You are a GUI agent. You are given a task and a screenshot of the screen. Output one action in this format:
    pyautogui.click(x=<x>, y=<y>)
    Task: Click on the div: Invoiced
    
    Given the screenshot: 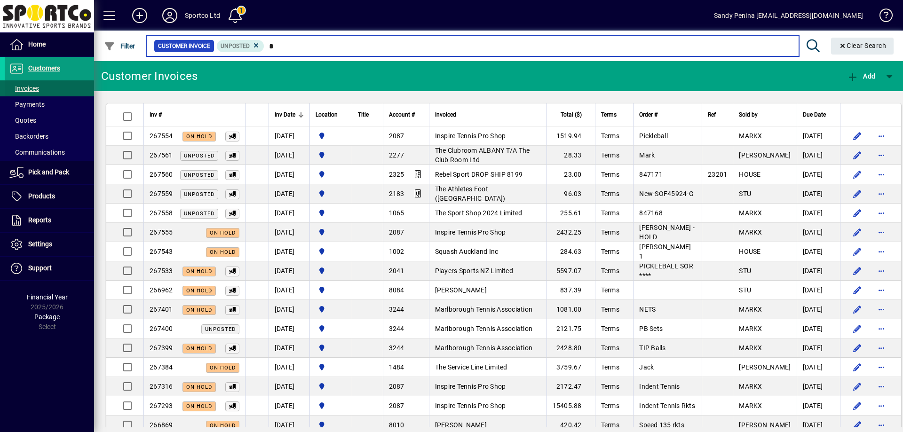 What is the action you would take?
    pyautogui.click(x=487, y=115)
    